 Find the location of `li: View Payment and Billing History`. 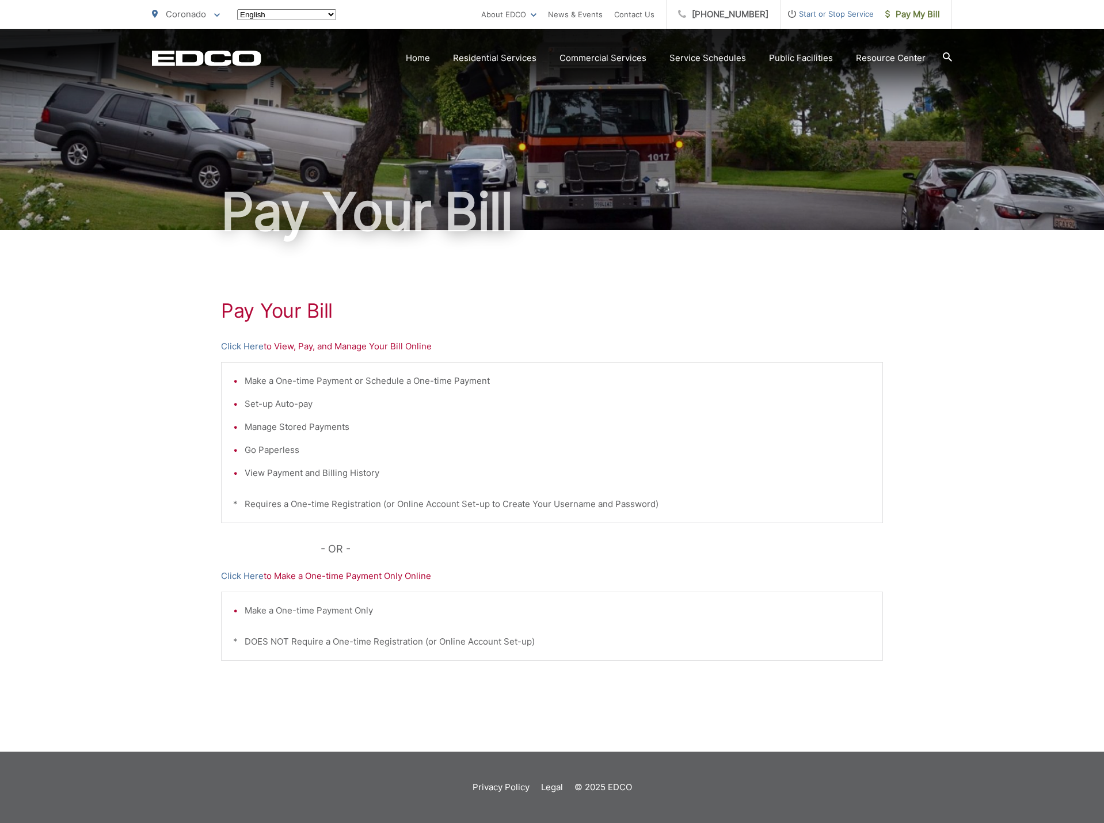

li: View Payment and Billing History is located at coordinates (558, 473).